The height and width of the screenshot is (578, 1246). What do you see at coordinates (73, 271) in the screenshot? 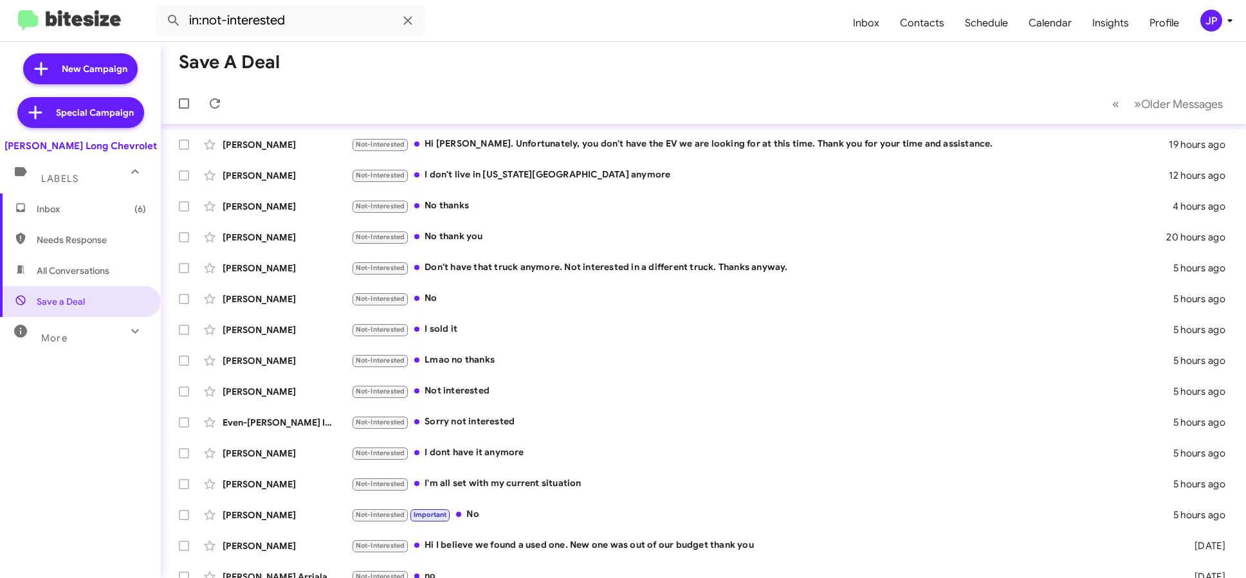
I see `span: All Conversations` at bounding box center [73, 271].